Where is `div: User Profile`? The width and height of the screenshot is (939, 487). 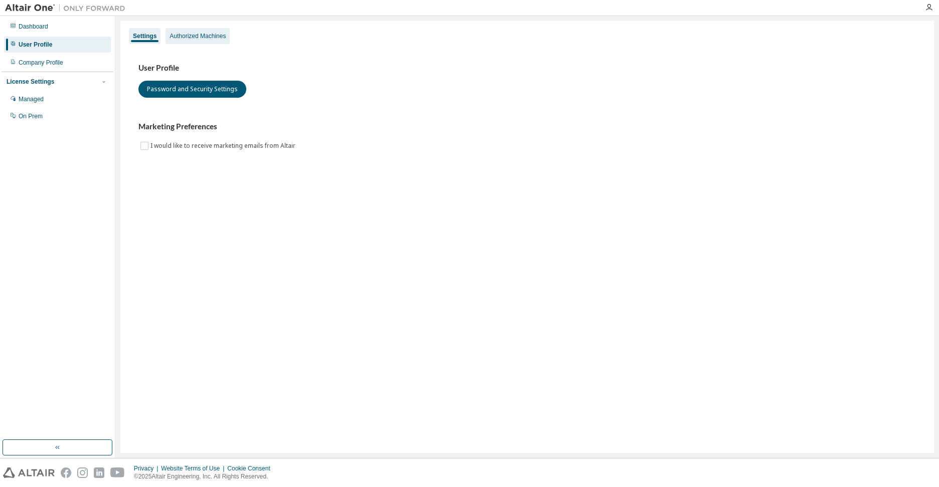
div: User Profile is located at coordinates (35, 45).